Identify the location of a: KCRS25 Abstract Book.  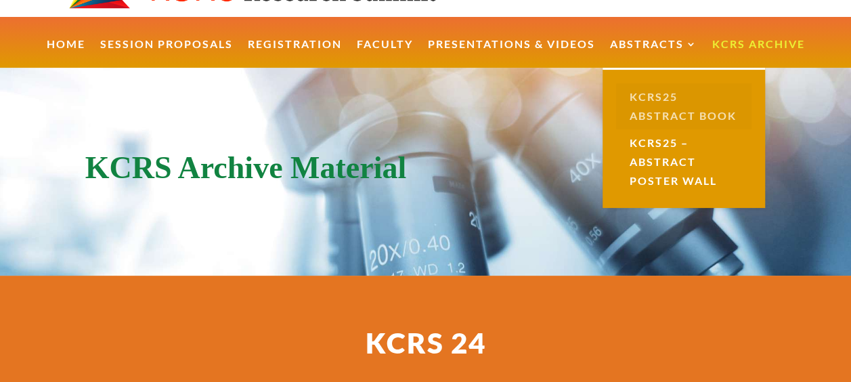
(684, 106).